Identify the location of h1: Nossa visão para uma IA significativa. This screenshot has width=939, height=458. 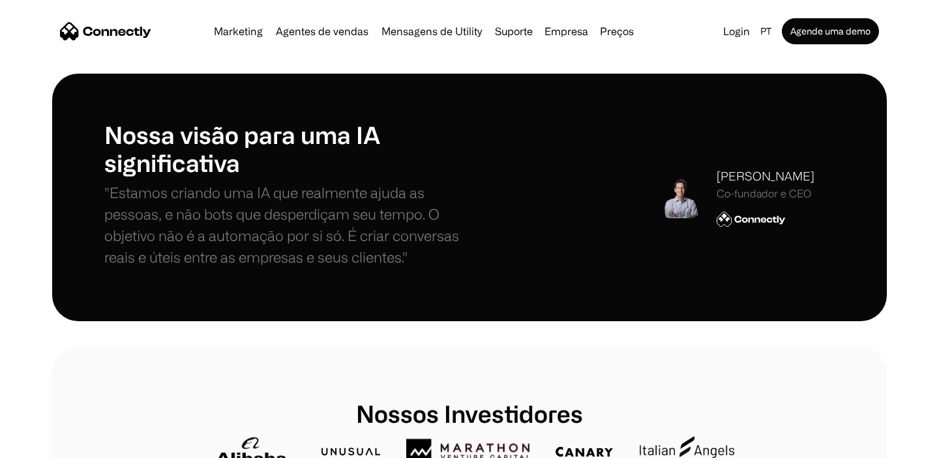
(287, 149).